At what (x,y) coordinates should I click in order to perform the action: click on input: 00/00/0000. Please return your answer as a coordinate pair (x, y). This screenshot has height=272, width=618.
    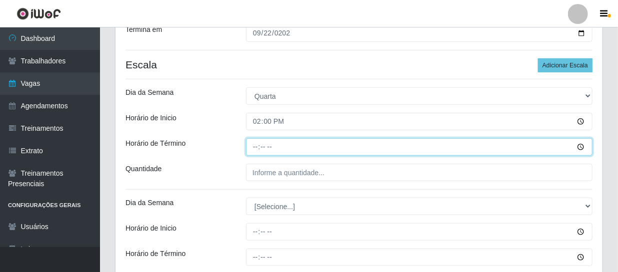
    Looking at the image, I should click on (419, 33).